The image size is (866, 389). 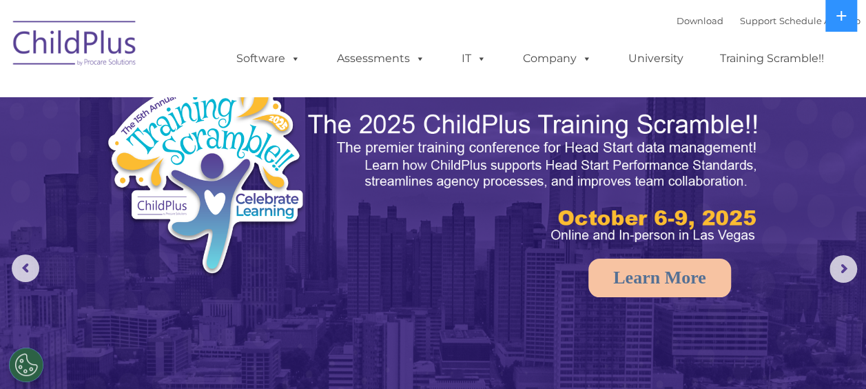 What do you see at coordinates (558, 59) in the screenshot?
I see `a: Company` at bounding box center [558, 59].